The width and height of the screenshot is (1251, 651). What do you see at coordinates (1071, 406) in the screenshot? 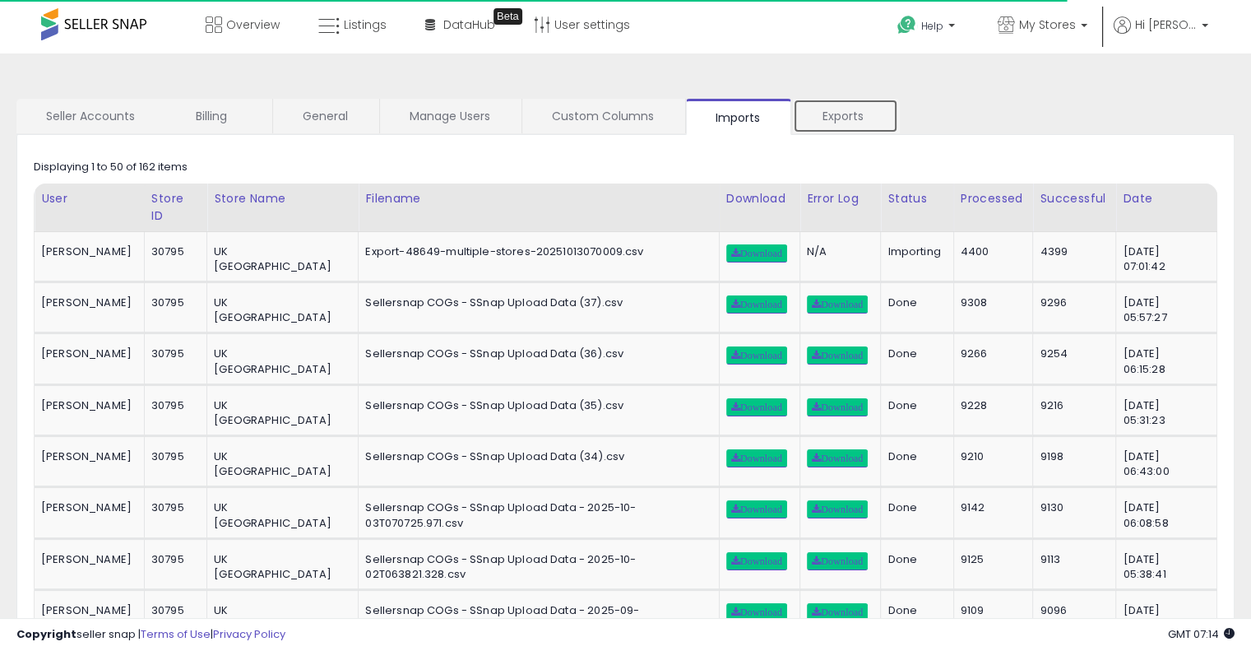
I see `div: 9216` at bounding box center [1071, 406].